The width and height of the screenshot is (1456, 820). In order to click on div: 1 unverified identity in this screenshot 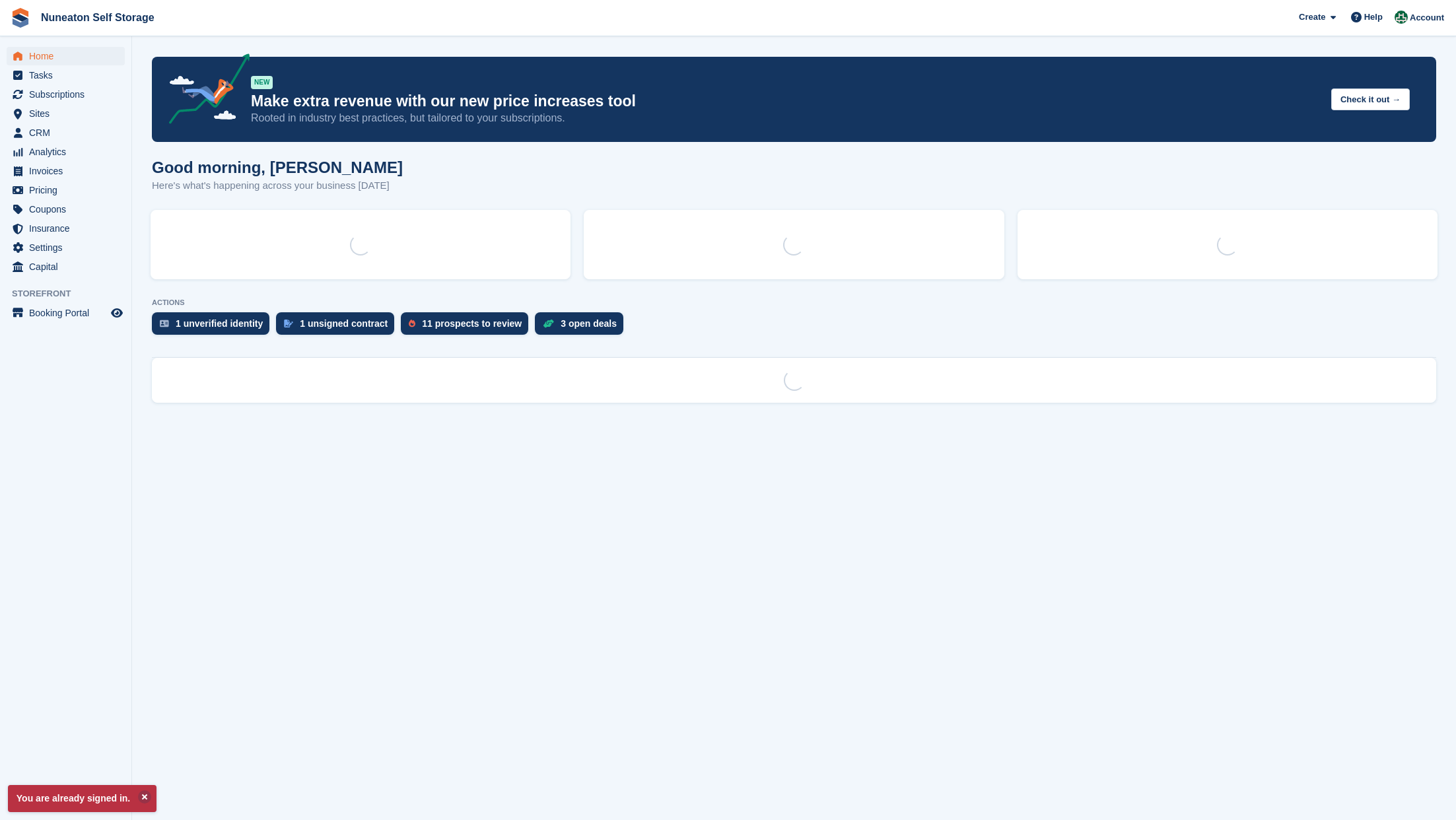, I will do `click(219, 324)`.